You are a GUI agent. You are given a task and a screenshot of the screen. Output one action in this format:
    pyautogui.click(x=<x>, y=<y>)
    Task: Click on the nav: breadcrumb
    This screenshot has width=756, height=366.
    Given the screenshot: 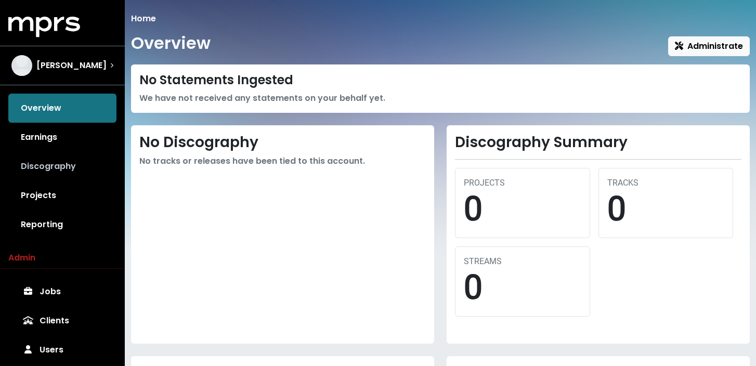 What is the action you would take?
    pyautogui.click(x=441, y=19)
    